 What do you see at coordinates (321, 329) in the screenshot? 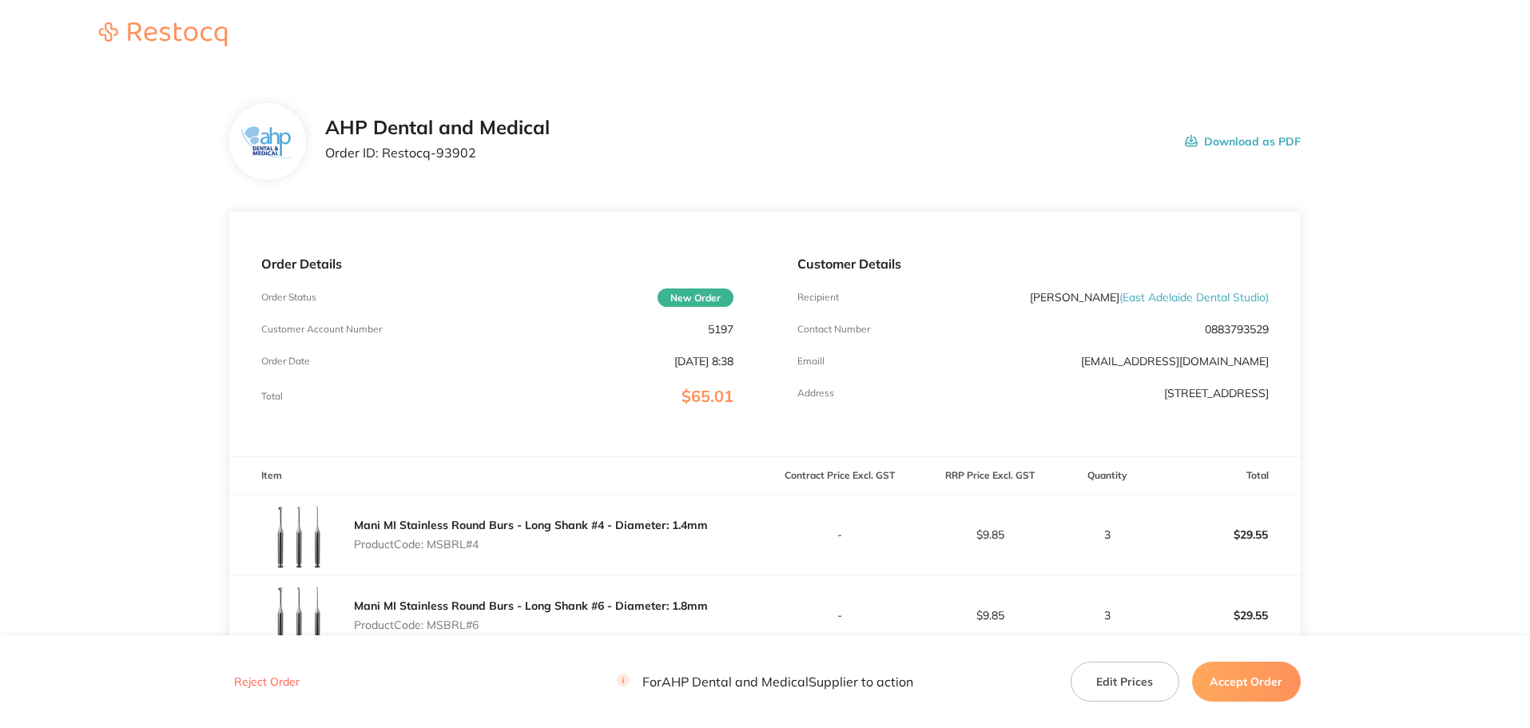
I see `p: Customer Account Number` at bounding box center [321, 329].